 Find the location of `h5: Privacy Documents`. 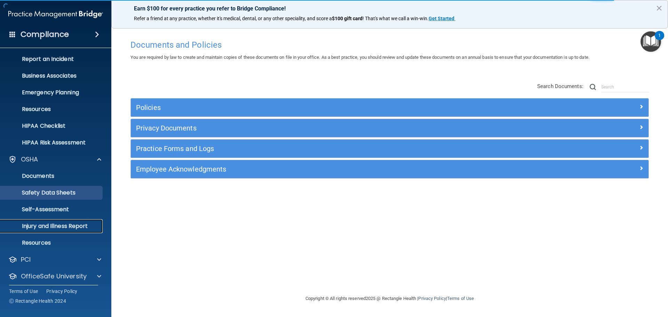

h5: Privacy Documents is located at coordinates (325, 128).